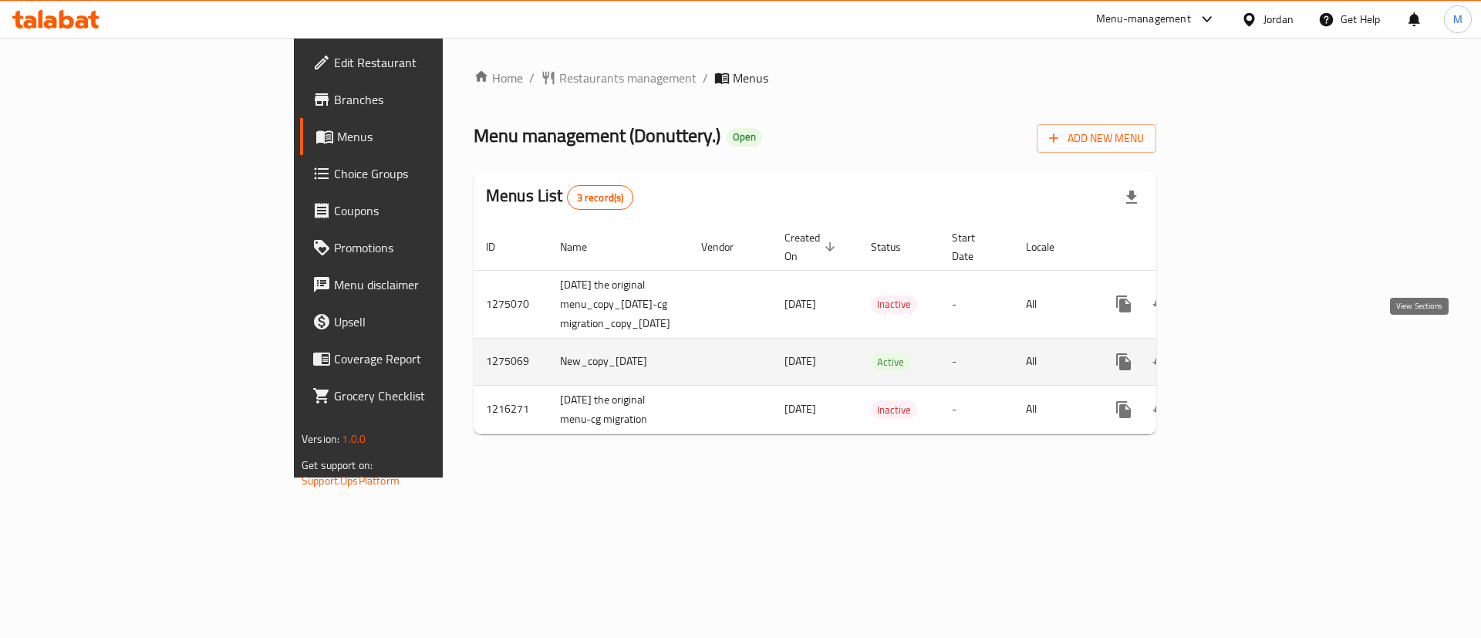  What do you see at coordinates (600, 197) in the screenshot?
I see `span: 3 record(s)` at bounding box center [600, 197].